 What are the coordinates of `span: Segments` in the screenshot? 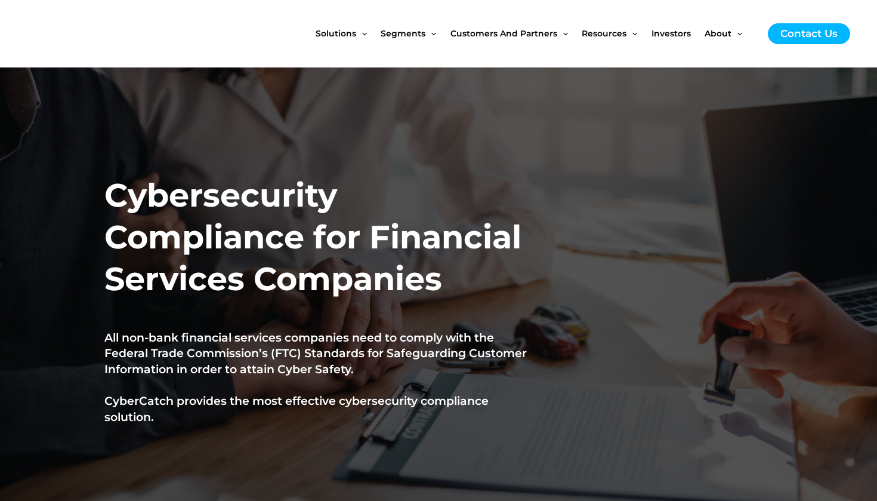 It's located at (403, 33).